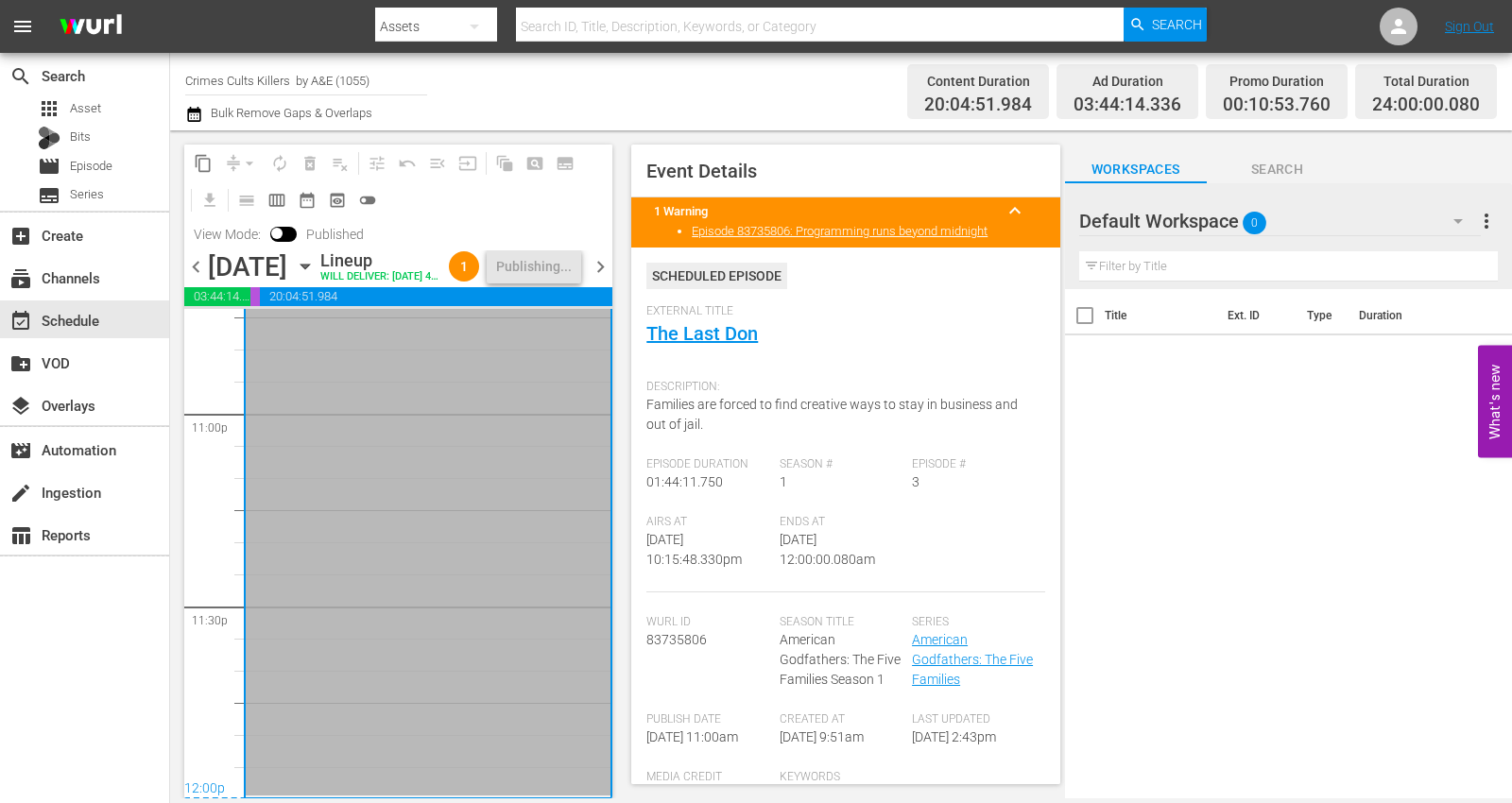 Image resolution: width=1512 pixels, height=803 pixels. I want to click on div: Scheduled Episode, so click(716, 276).